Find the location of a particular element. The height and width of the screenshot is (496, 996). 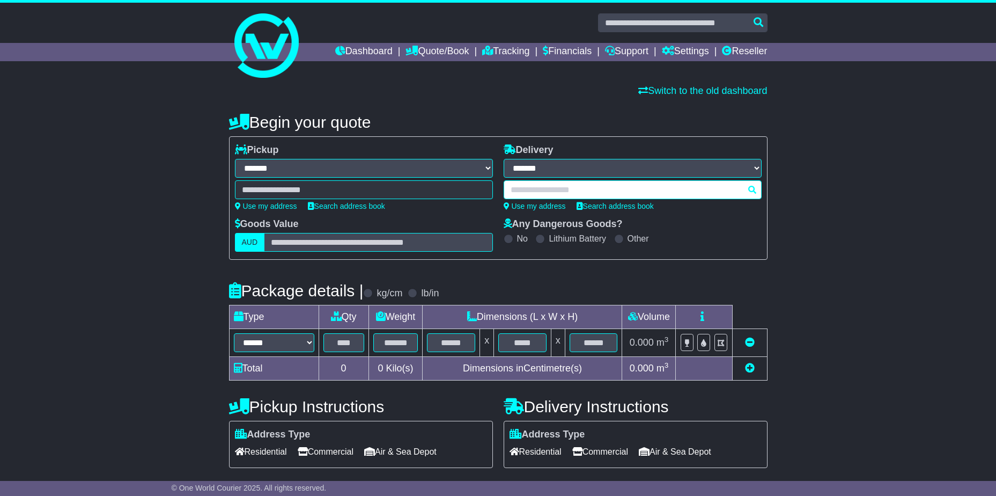

a: Settings is located at coordinates (685, 52).